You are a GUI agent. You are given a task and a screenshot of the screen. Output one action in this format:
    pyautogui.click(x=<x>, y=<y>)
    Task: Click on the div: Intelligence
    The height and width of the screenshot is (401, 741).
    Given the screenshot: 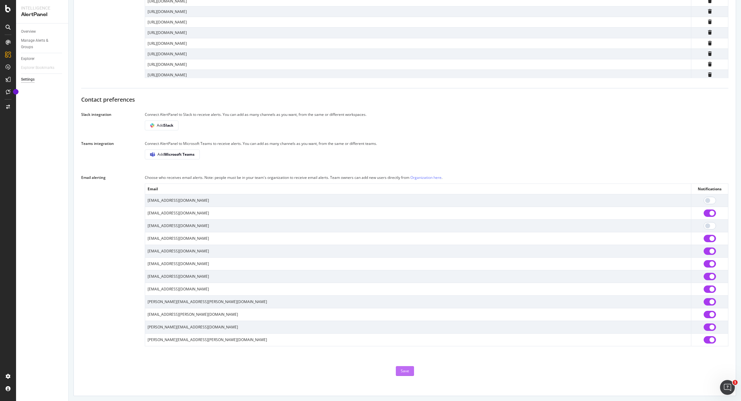 What is the action you would take?
    pyautogui.click(x=42, y=8)
    